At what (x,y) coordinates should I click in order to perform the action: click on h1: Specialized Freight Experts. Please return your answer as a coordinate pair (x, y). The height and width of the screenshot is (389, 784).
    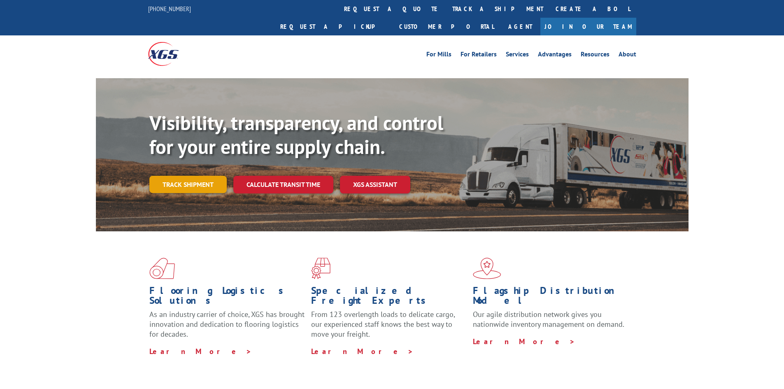
    Looking at the image, I should click on (389, 298).